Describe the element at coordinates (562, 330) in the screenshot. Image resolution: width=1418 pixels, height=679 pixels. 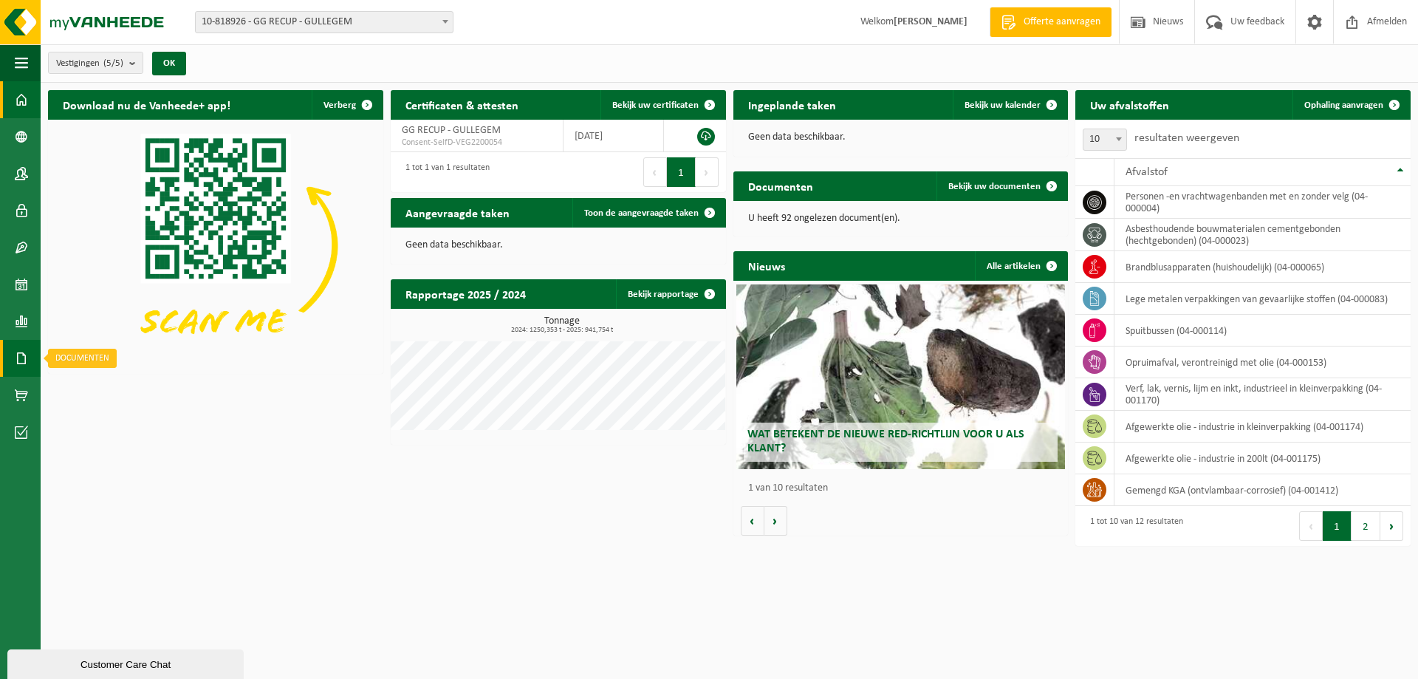
I see `span: 2024: 1250,353 t - 2025: 941,754 t` at that location.